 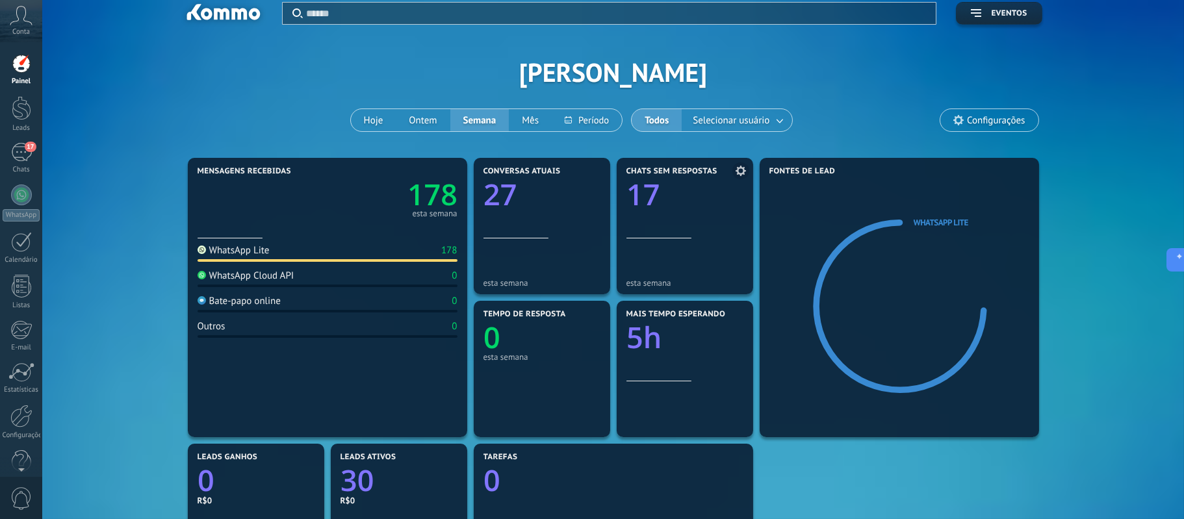 I want to click on a: 30, so click(x=399, y=480).